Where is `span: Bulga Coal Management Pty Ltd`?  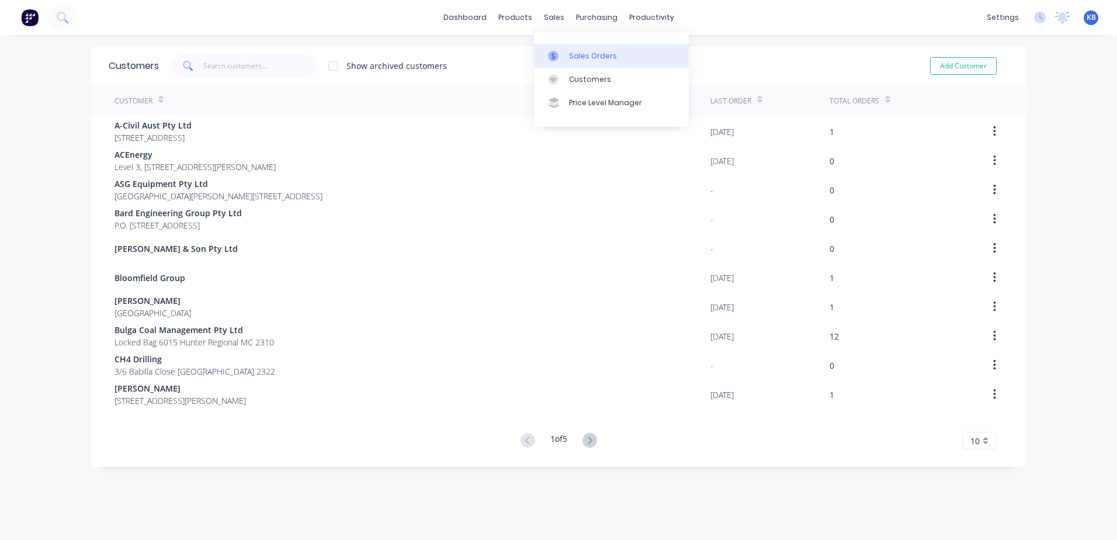
span: Bulga Coal Management Pty Ltd is located at coordinates (194, 329).